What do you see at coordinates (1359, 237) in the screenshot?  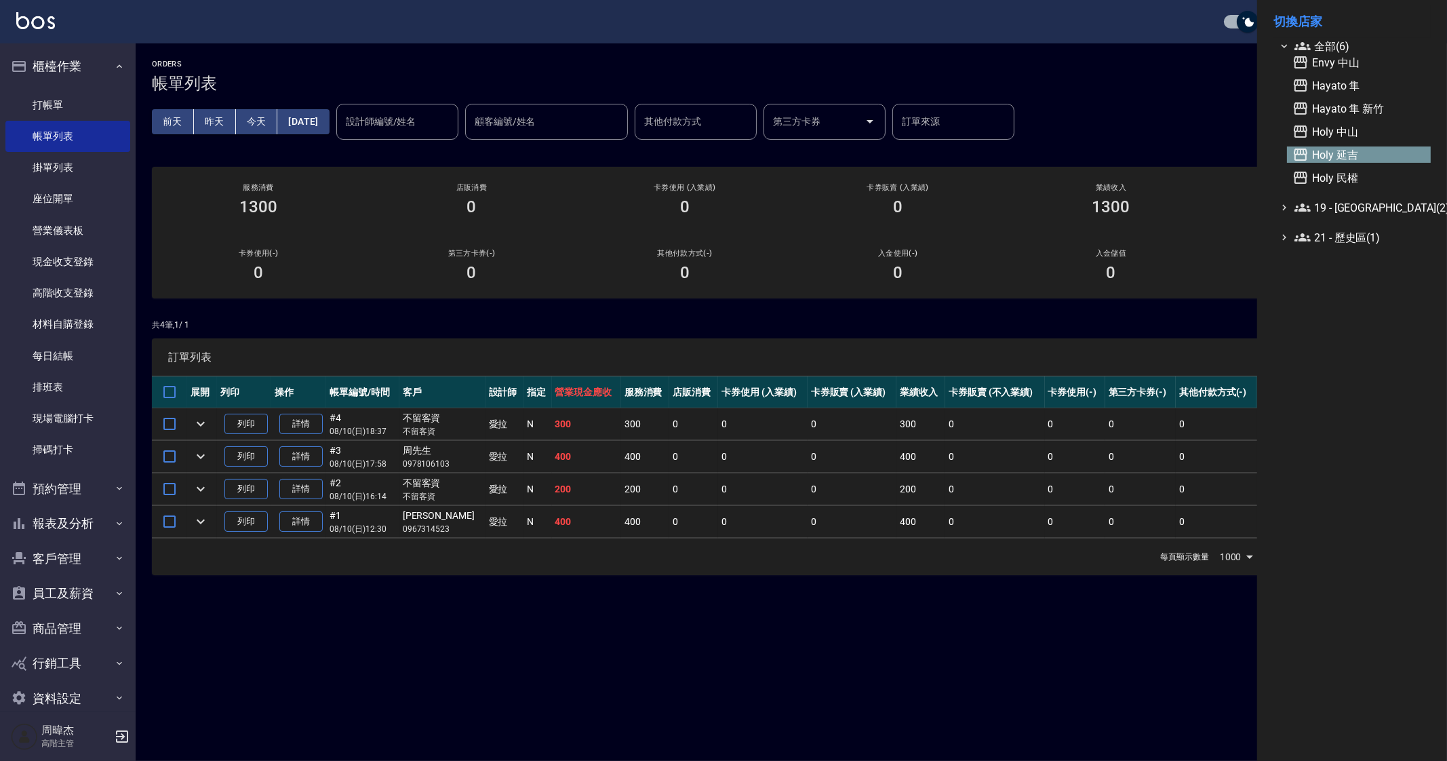 I see `span: 21 - 歷史區(1)` at bounding box center [1359, 237].